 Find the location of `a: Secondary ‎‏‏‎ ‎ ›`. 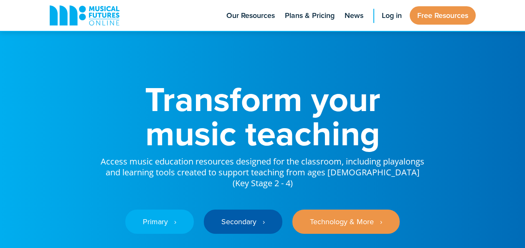

a: Secondary ‎‏‏‎ ‎ › is located at coordinates (243, 222).